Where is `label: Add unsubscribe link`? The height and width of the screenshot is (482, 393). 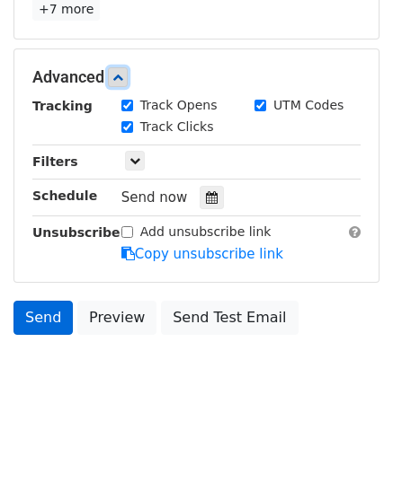 label: Add unsubscribe link is located at coordinates (206, 232).